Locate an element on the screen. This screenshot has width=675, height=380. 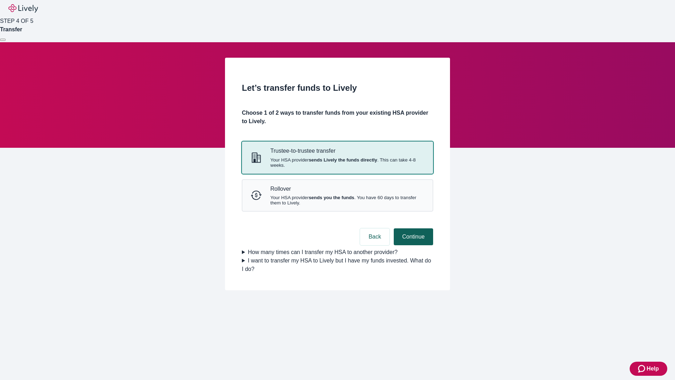
button: Continue is located at coordinates (413, 237).